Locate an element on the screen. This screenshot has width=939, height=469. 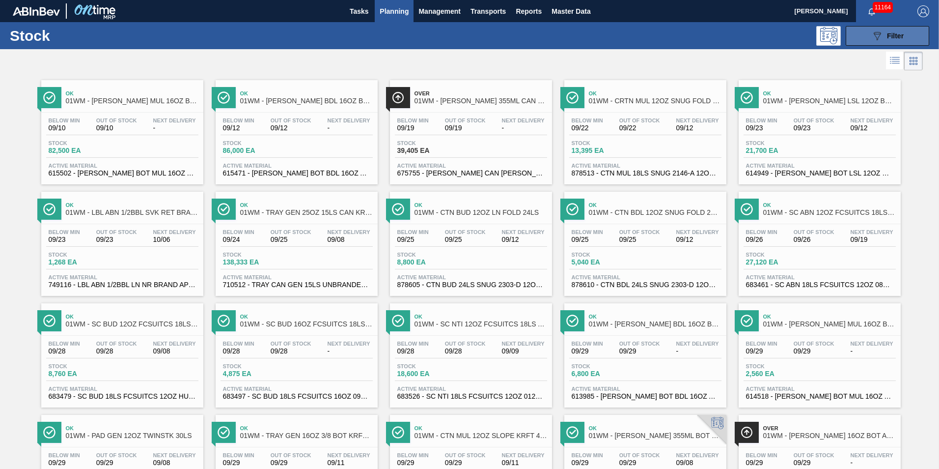
span: 01WM - SC BUD 12OZ FCSUITCS 18LS AQUEOUS COATING is located at coordinates (132, 324).